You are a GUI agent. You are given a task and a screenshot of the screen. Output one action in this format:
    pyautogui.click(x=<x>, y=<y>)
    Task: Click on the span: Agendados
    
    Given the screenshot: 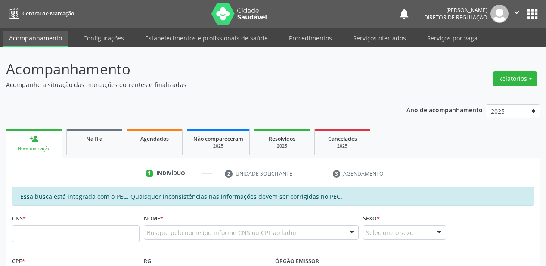 What is the action you would take?
    pyautogui.click(x=155, y=139)
    